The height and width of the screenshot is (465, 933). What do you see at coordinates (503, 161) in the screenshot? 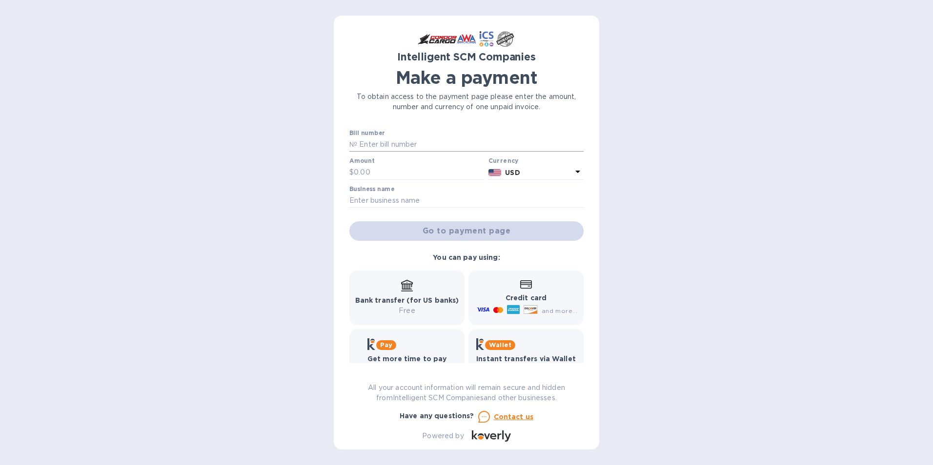
I see `b: Currency` at bounding box center [503, 161].